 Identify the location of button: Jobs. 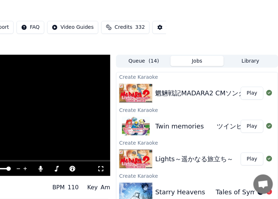
(197, 61).